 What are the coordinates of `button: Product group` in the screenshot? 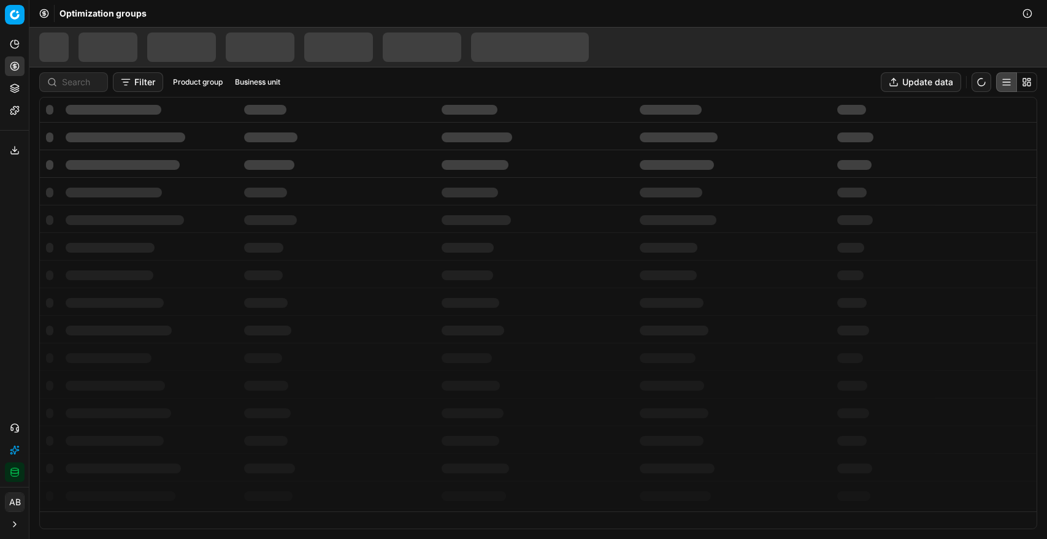 It's located at (197, 82).